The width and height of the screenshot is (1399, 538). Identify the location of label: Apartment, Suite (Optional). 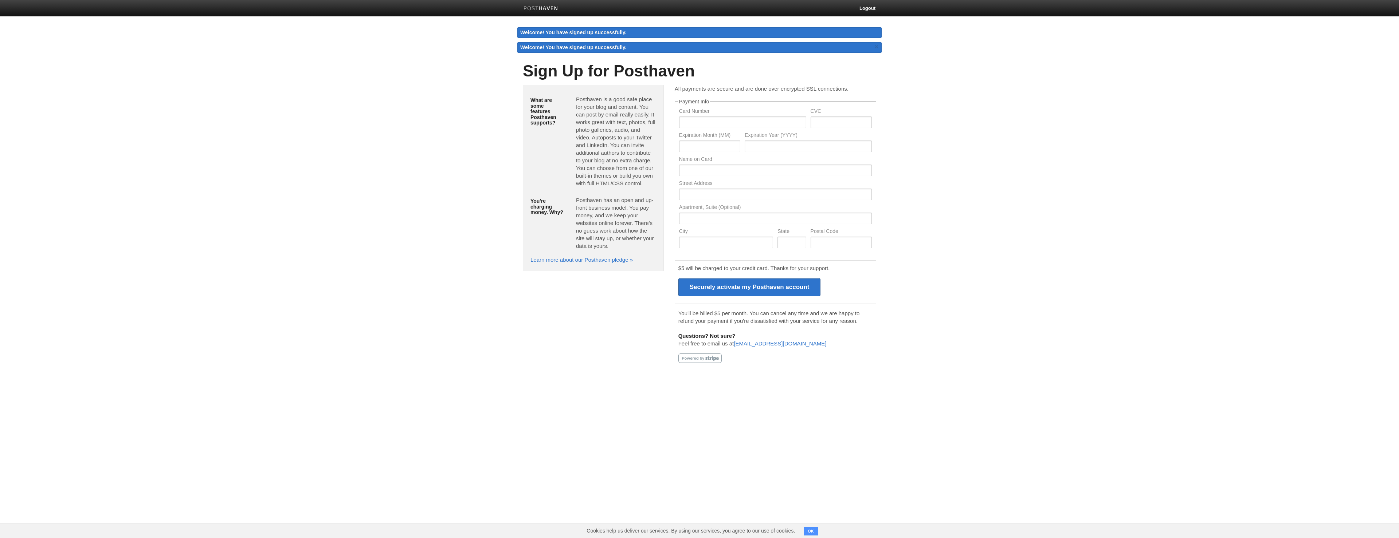
(775, 208).